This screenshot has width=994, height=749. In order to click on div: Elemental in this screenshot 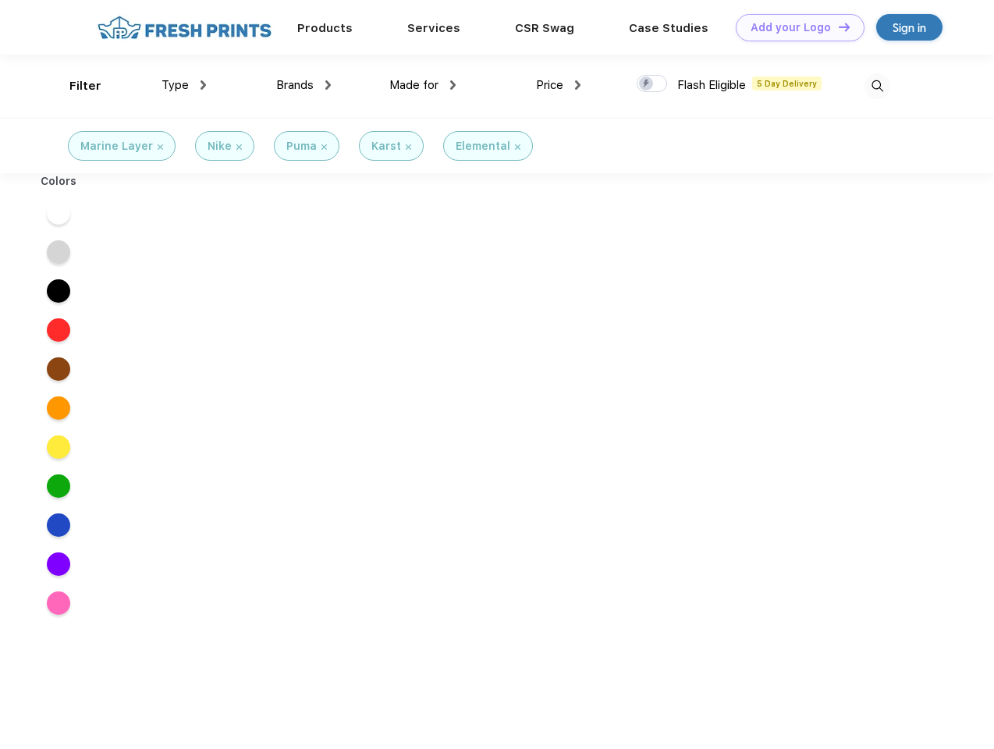, I will do `click(483, 146)`.